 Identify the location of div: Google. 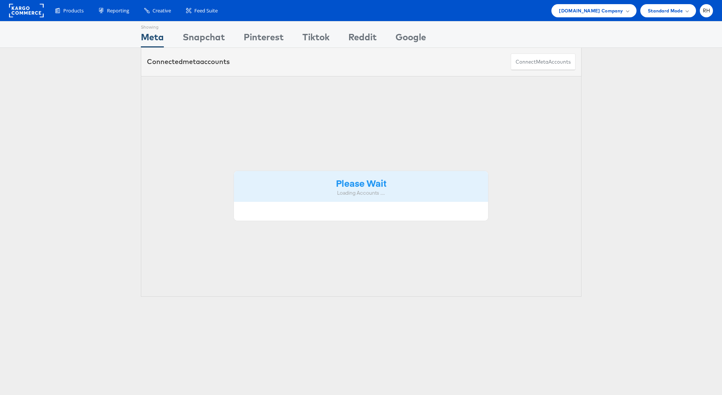
(411, 39).